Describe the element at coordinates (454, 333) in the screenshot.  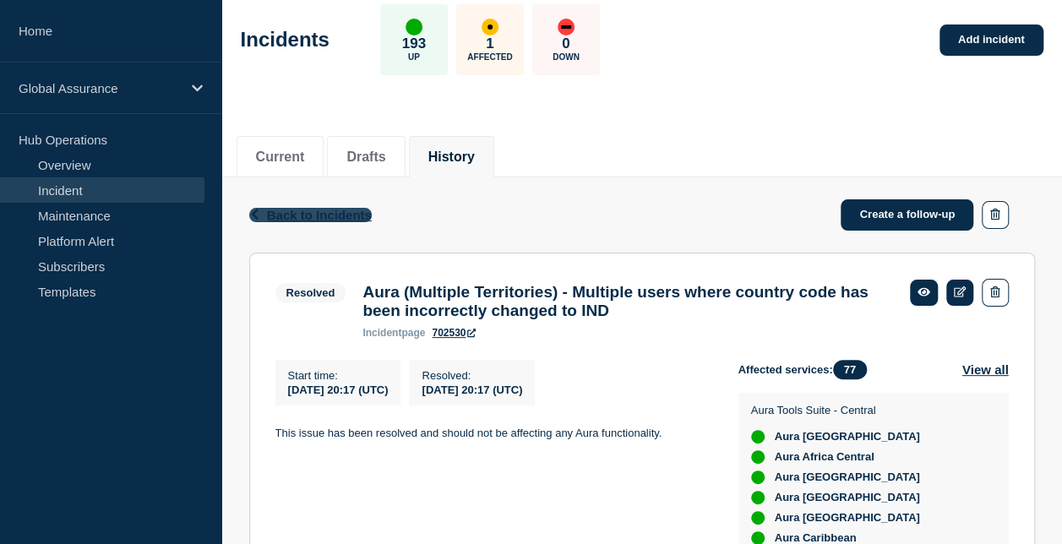
I see `a: 702530` at that location.